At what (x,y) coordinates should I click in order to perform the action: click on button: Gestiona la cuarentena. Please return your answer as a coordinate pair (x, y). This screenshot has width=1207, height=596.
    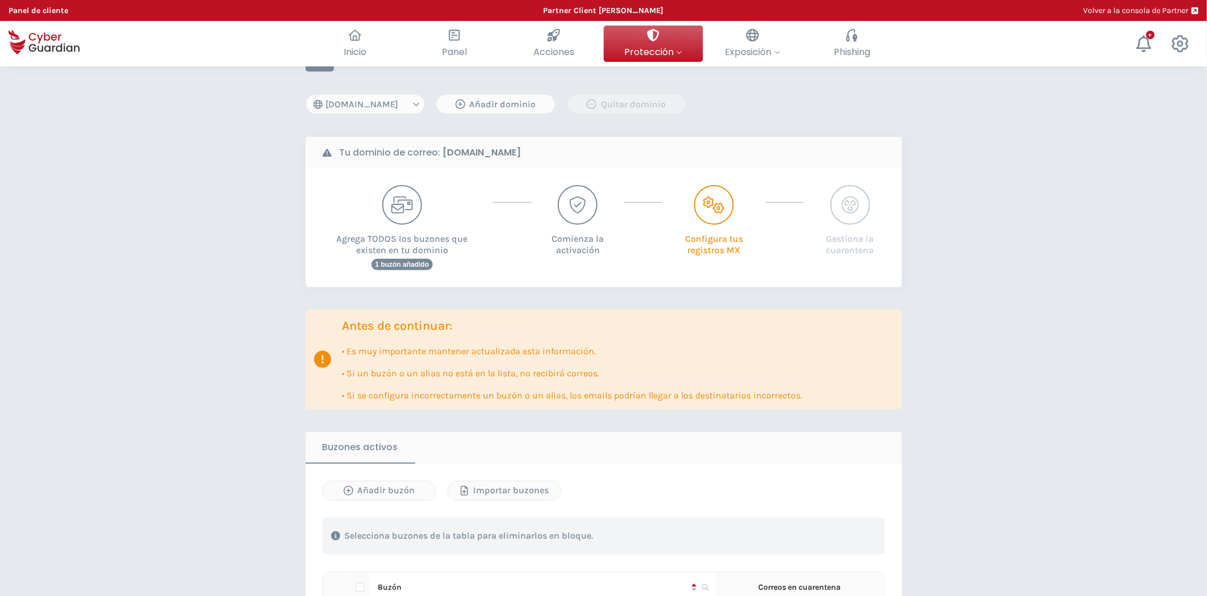
    Looking at the image, I should click on (850, 220).